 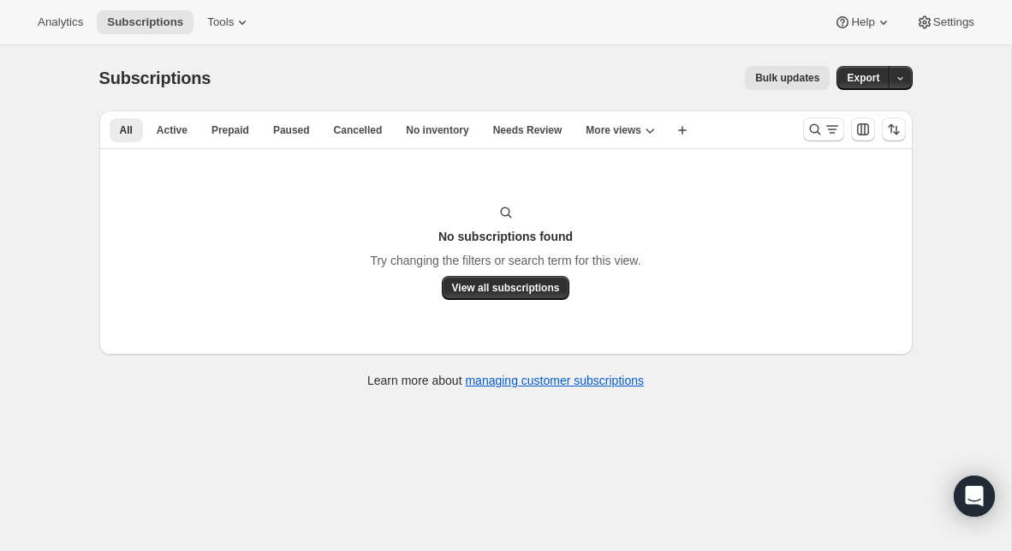 I want to click on span: More views, so click(x=613, y=130).